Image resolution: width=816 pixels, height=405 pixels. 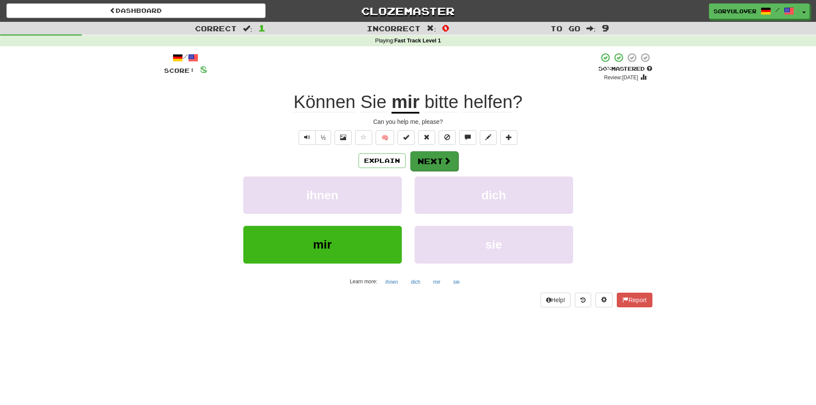 I want to click on button: Edit sentence (alt+d), so click(x=488, y=137).